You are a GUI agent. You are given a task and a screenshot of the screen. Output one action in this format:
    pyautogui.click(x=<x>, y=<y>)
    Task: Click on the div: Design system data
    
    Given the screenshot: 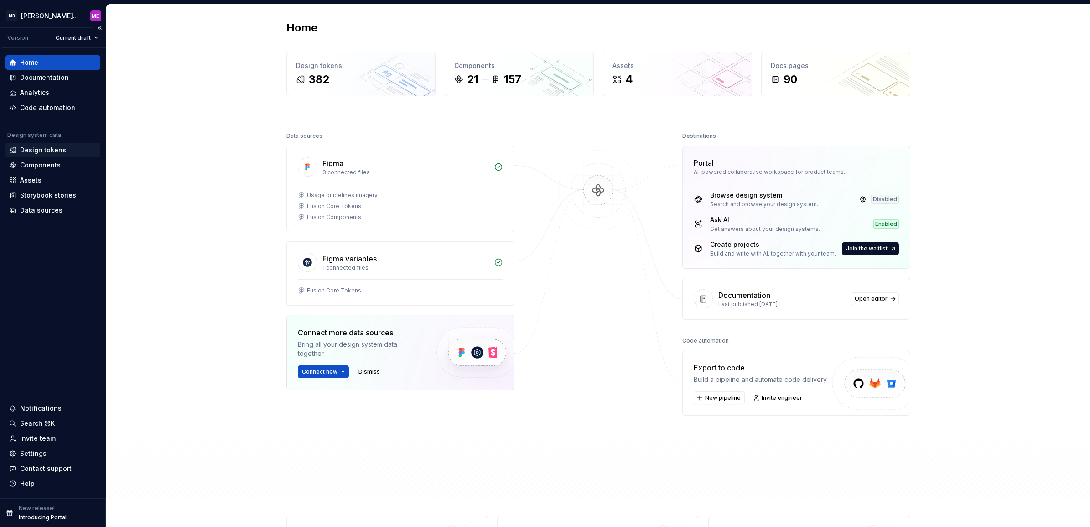 What is the action you would take?
    pyautogui.click(x=34, y=135)
    